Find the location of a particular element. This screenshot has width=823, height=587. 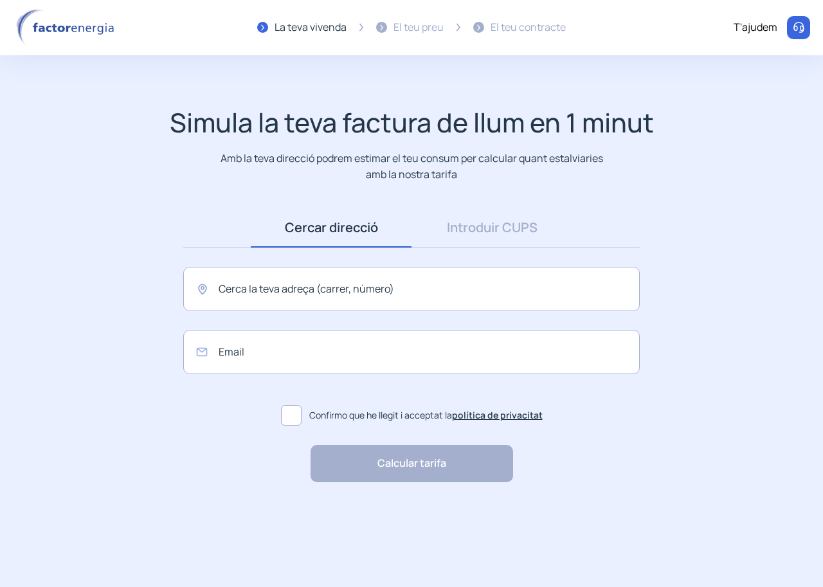

div: La teva vivenda is located at coordinates (310, 28).